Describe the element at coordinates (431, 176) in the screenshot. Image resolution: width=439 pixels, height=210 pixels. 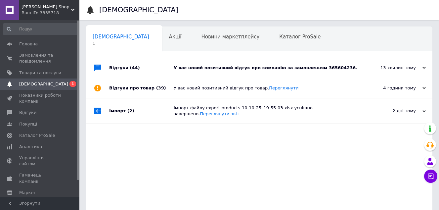
I see `button: Чат з покупцем` at that location.